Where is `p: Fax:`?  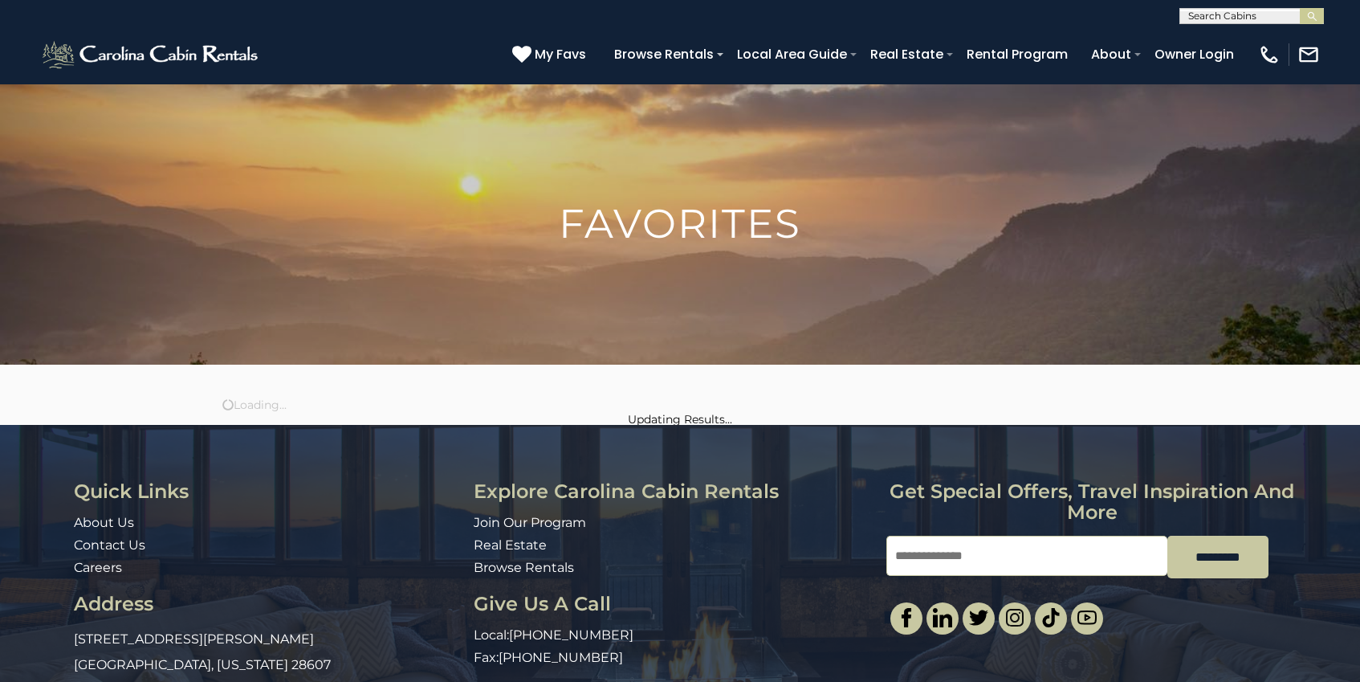 p: Fax: is located at coordinates (674, 658).